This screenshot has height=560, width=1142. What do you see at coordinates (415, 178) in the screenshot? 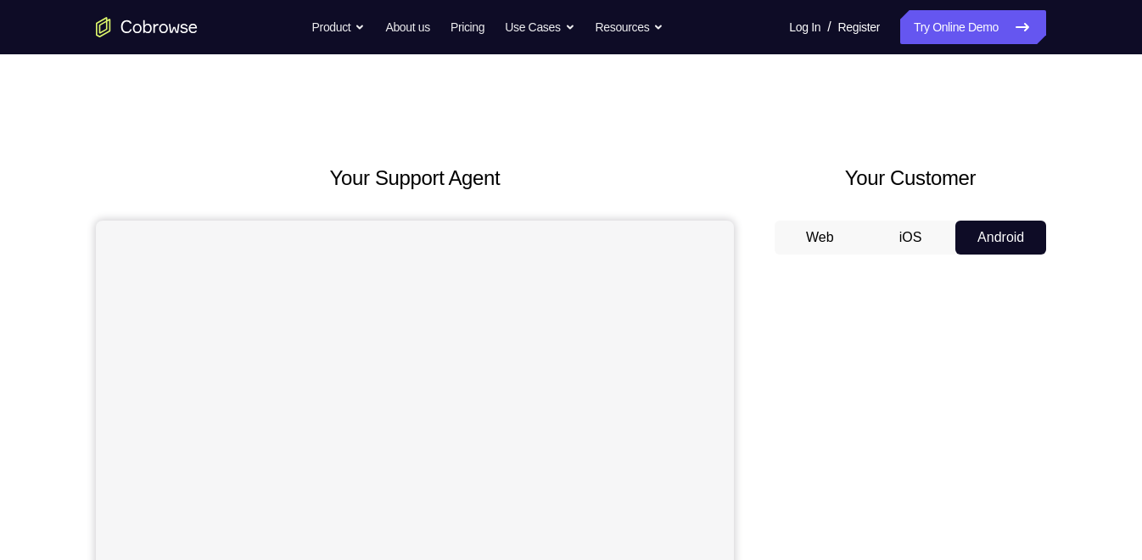
I see `h2: Your Support Agent` at bounding box center [415, 178].